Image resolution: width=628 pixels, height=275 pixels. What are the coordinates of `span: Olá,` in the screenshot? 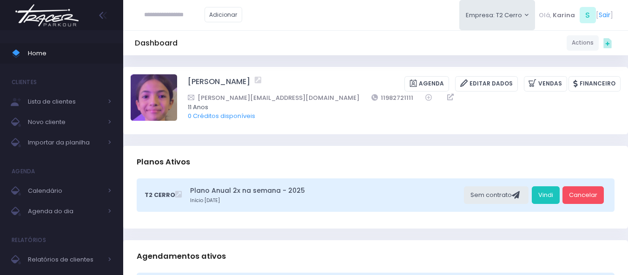 It's located at (544, 15).